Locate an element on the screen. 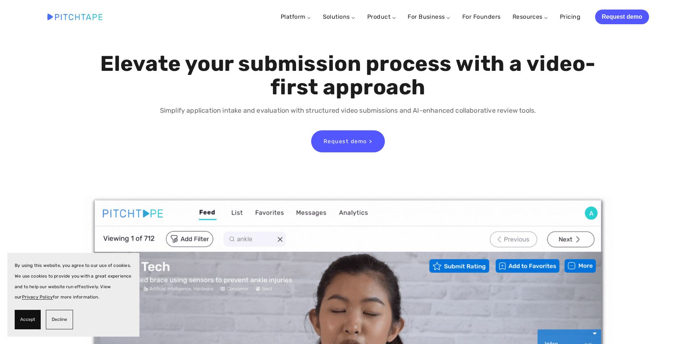  button: Accept is located at coordinates (28, 319).